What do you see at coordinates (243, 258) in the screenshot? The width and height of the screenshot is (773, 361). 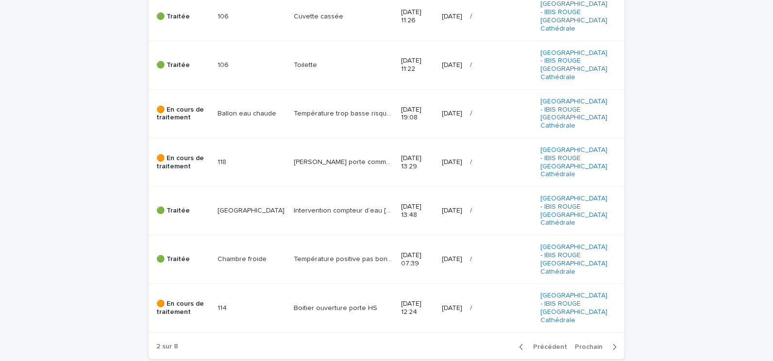 I see `p: Chambre froide` at bounding box center [243, 258].